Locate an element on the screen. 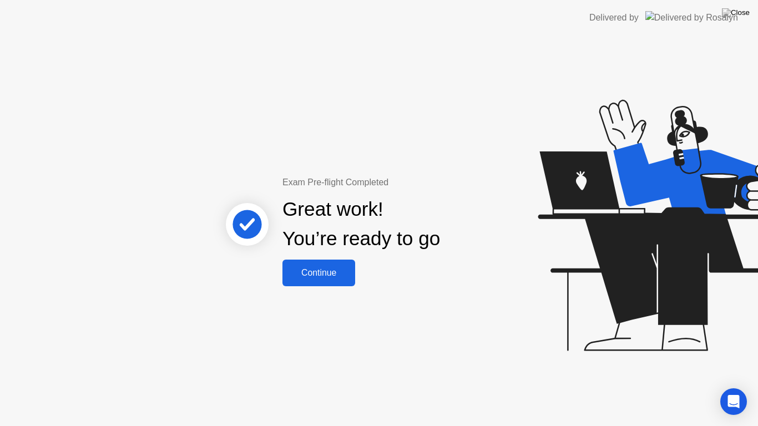  div: Exam Pre-flight Completed is located at coordinates (397, 183).